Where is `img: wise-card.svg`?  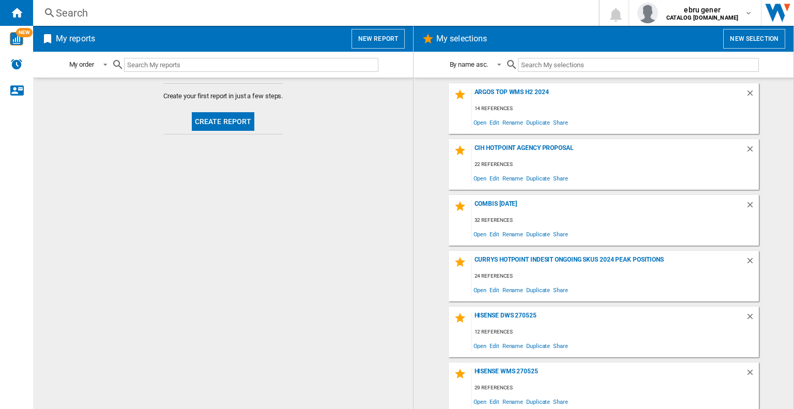
img: wise-card.svg is located at coordinates (17, 39).